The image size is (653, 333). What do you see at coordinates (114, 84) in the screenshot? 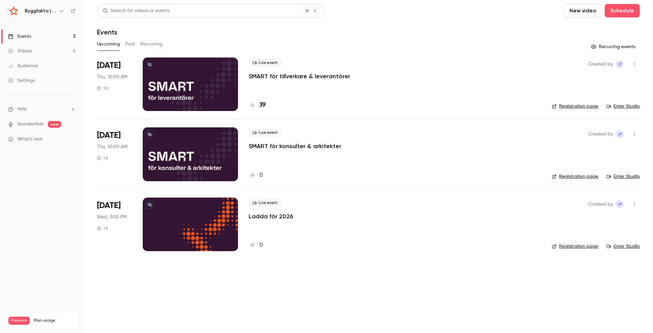
I see `div: Oct 23 Thu, 10:00 AM (Europe/Stockholm)` at bounding box center [114, 84].